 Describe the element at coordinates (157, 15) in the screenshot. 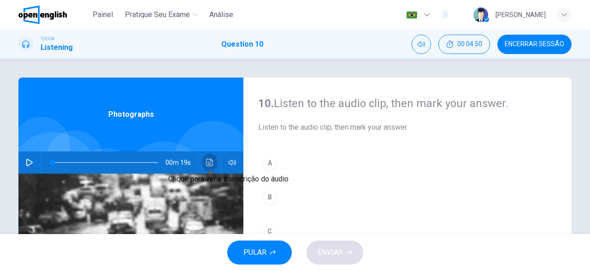

I see `span: Pratique seu exame` at that location.